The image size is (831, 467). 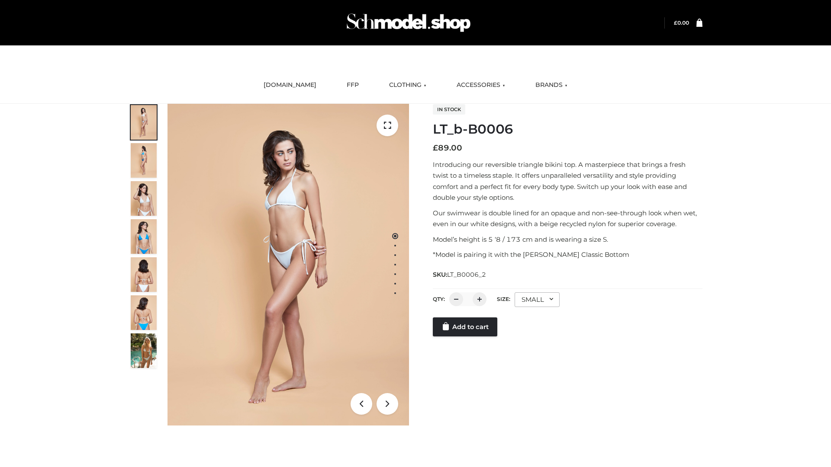 What do you see at coordinates (449, 109) in the screenshot?
I see `span: In stock` at bounding box center [449, 109].